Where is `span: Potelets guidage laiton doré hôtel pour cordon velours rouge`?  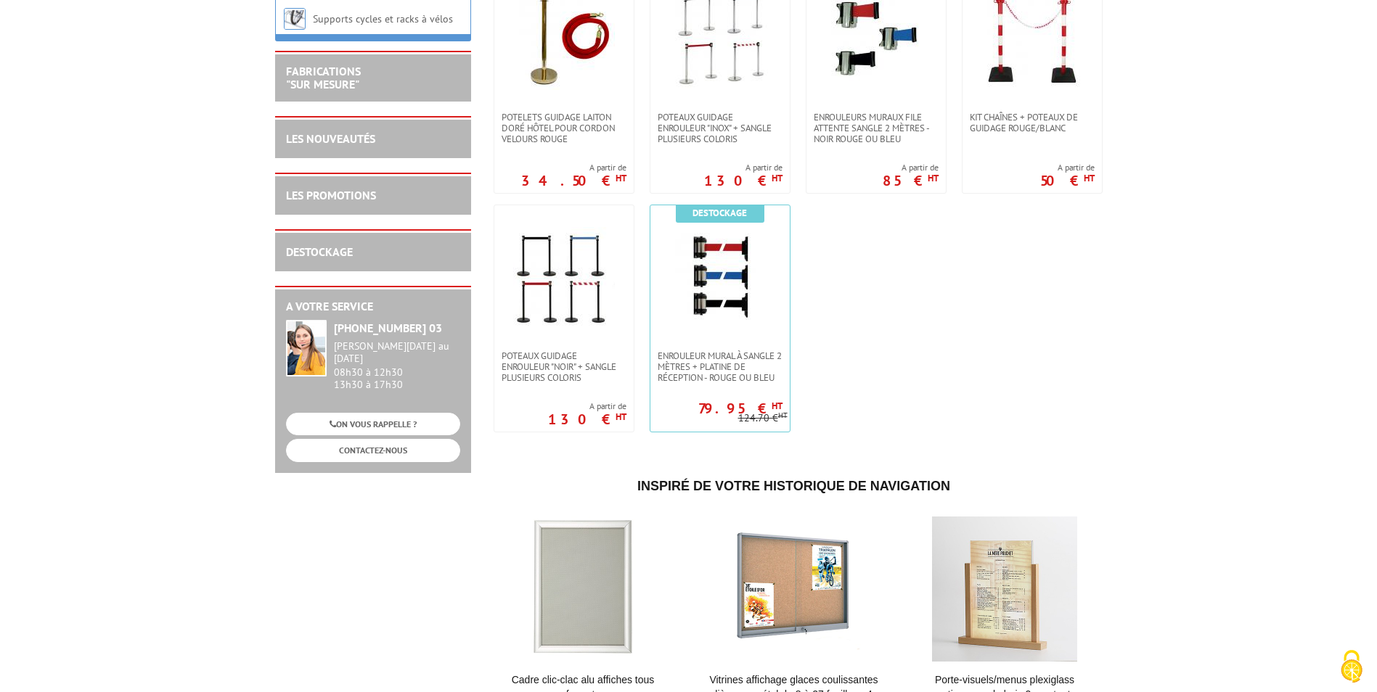
span: Potelets guidage laiton doré hôtel pour cordon velours rouge is located at coordinates (564, 128).